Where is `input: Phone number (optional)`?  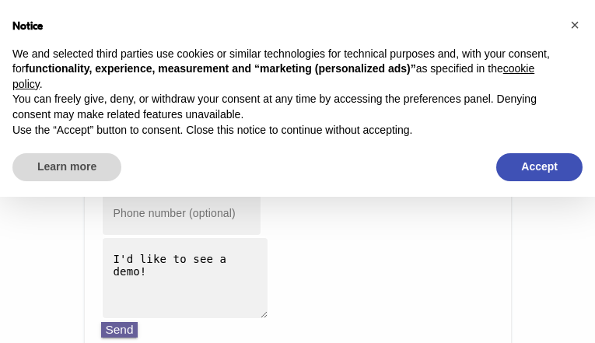 input: Phone number (optional) is located at coordinates (181, 213).